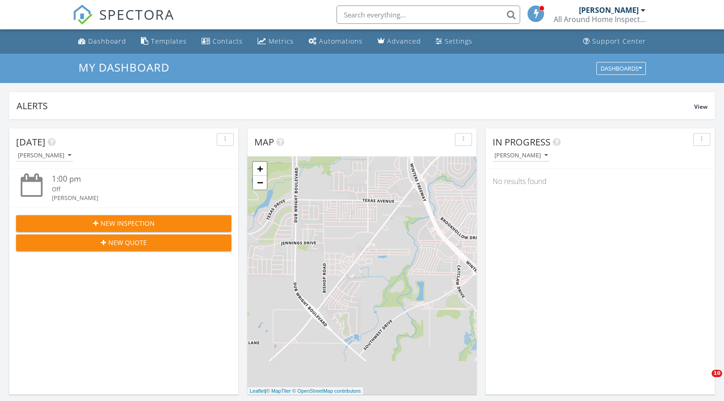  I want to click on a: SPECTORA, so click(124, 22).